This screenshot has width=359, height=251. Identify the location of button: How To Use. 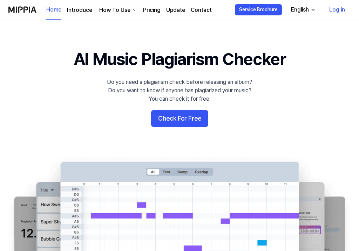
(117, 10).